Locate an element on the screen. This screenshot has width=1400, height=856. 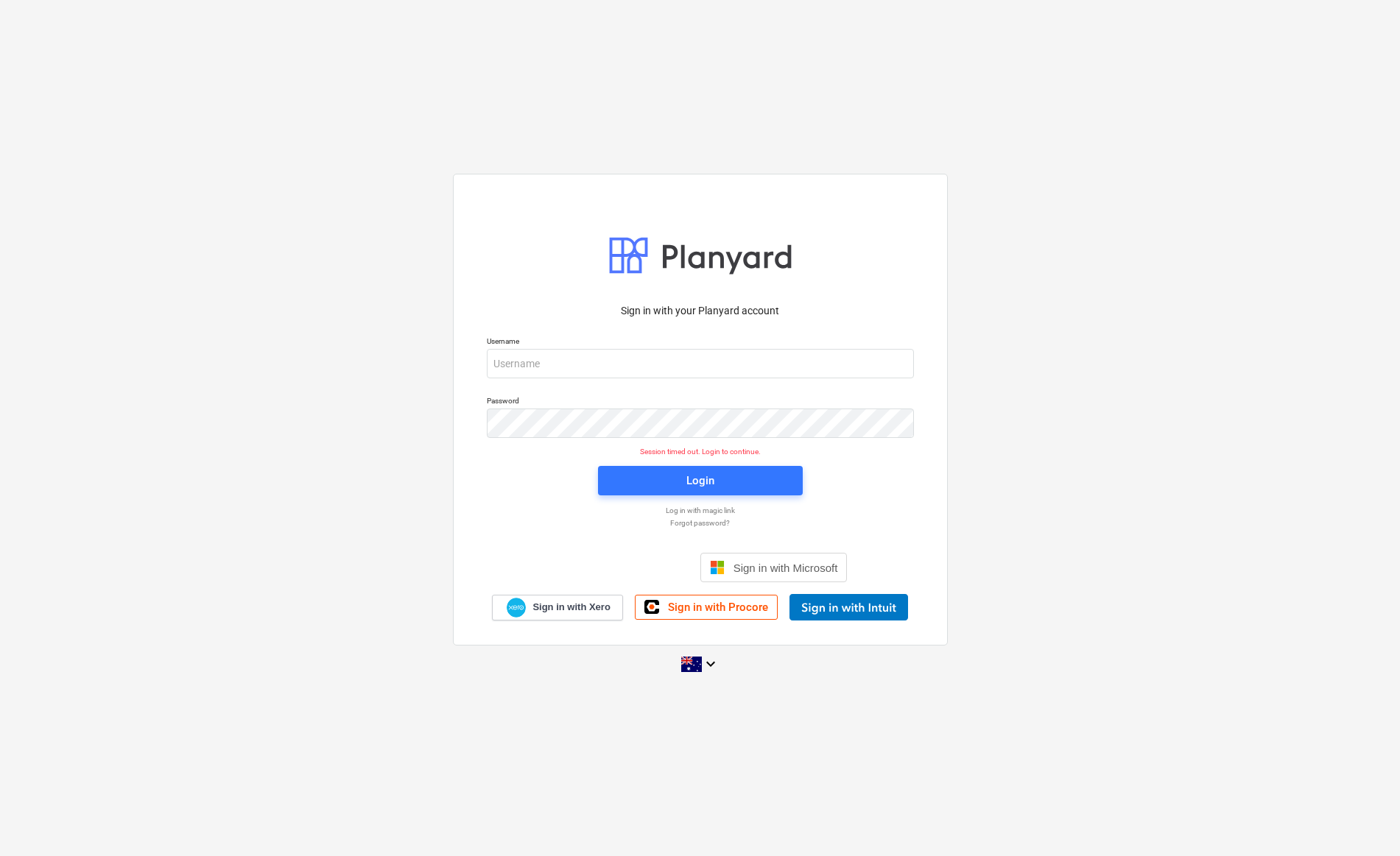
p: Forgot password? is located at coordinates (700, 522).